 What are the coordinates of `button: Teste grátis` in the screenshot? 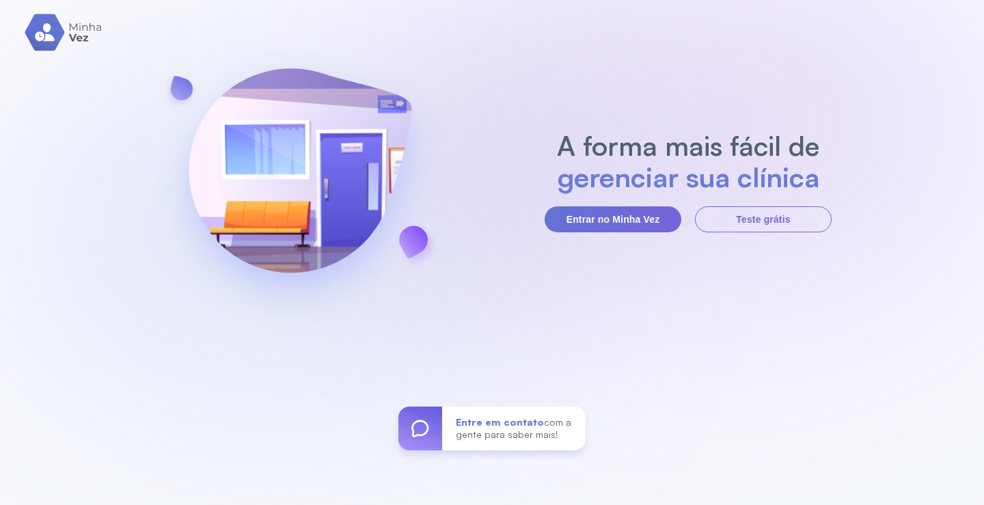 It's located at (763, 219).